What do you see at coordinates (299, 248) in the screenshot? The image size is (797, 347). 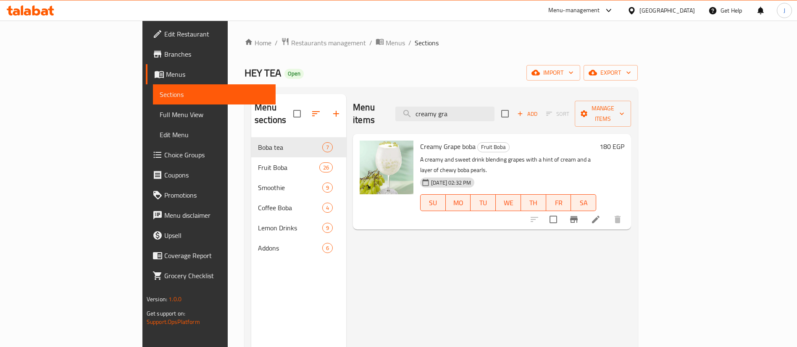 I see `div: Addons6` at bounding box center [299, 248].